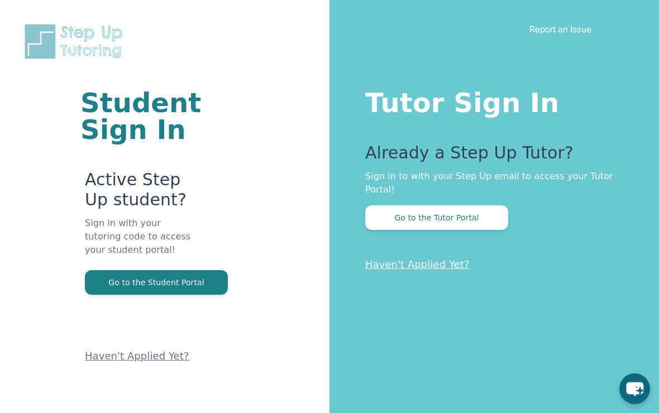  What do you see at coordinates (490, 156) in the screenshot?
I see `p: Already a Step Up Tutor?` at bounding box center [490, 156].